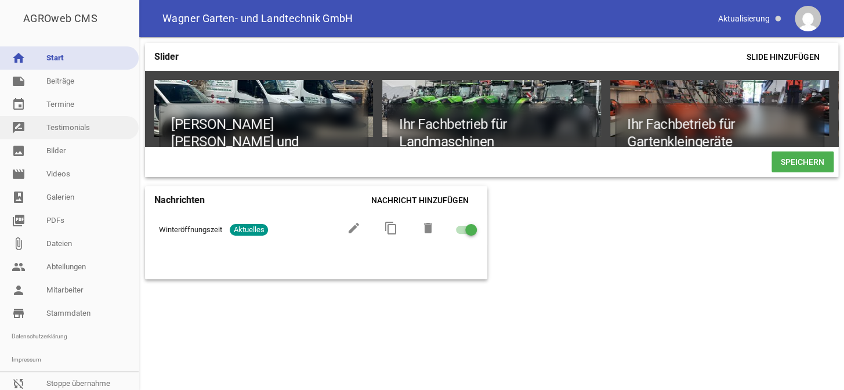 The image size is (844, 390). I want to click on span: Aktuelles, so click(249, 230).